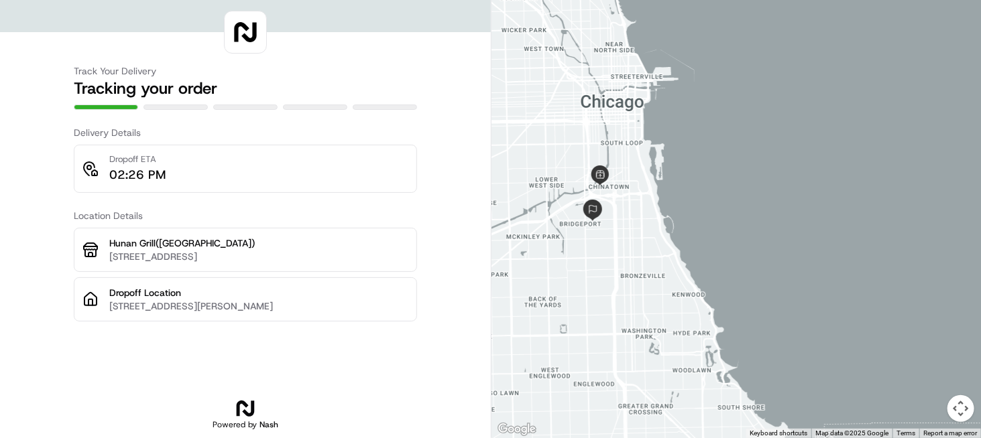 This screenshot has height=438, width=981. What do you see at coordinates (245, 88) in the screenshot?
I see `h2: Tracking your order` at bounding box center [245, 88].